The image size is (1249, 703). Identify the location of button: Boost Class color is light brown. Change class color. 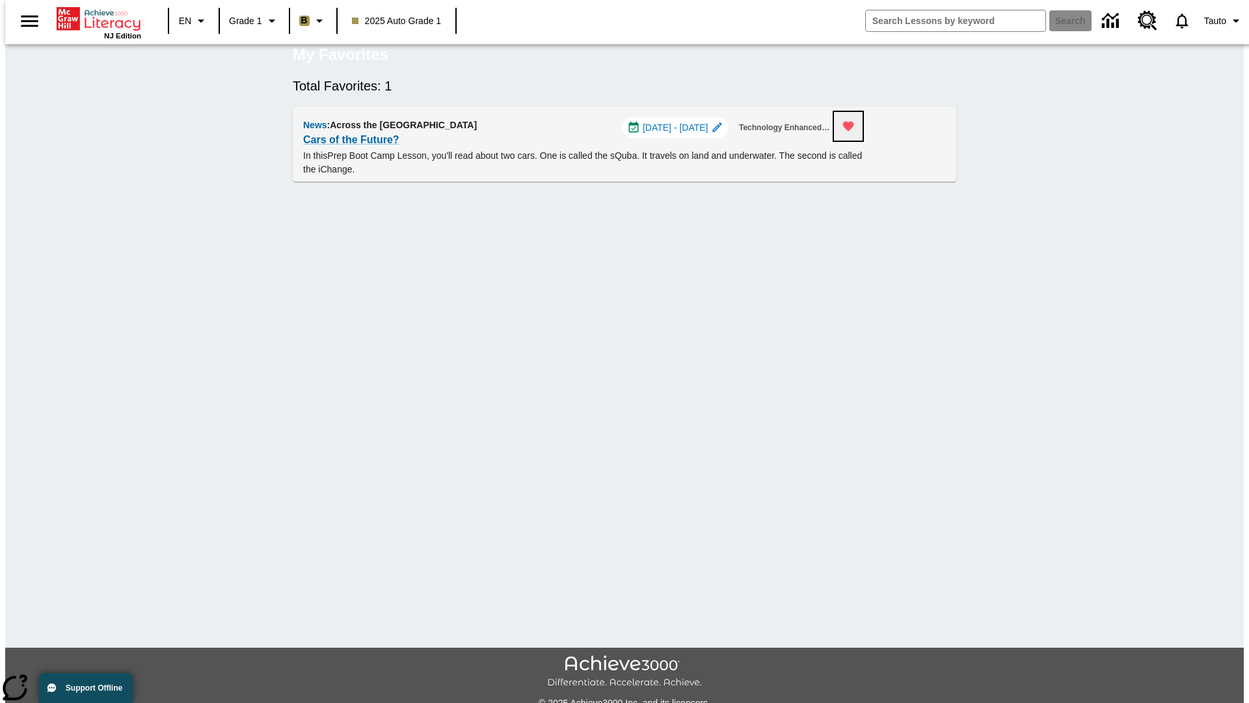
(313, 21).